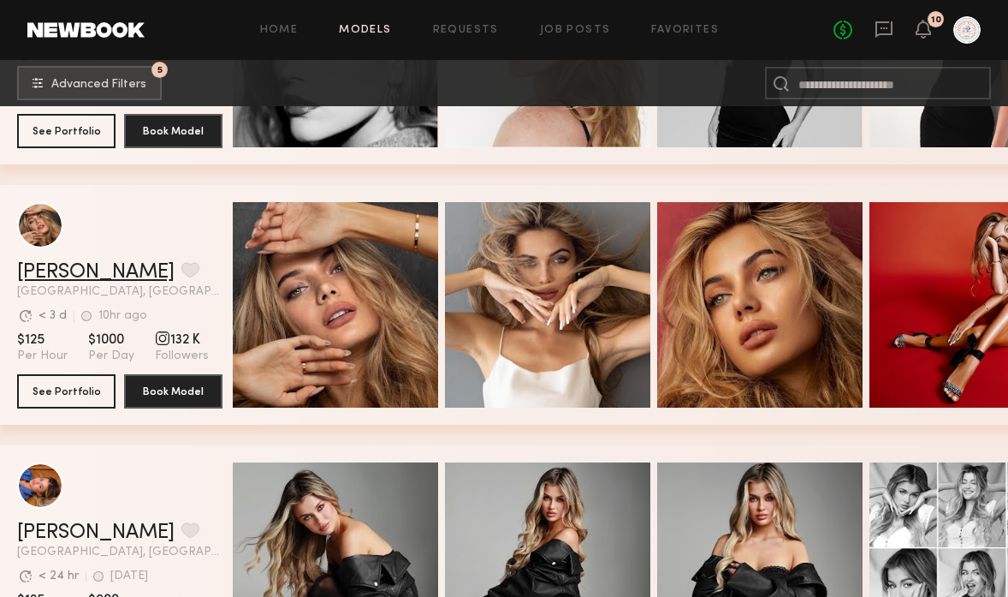 Image resolution: width=1008 pixels, height=597 pixels. What do you see at coordinates (98, 85) in the screenshot?
I see `span: Advanced Filters` at bounding box center [98, 85].